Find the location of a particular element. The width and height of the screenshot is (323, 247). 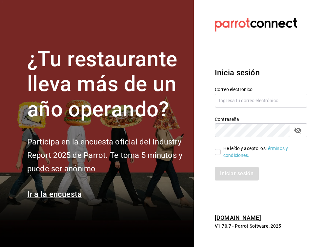

h3: Inicia sesión is located at coordinates (261, 73).